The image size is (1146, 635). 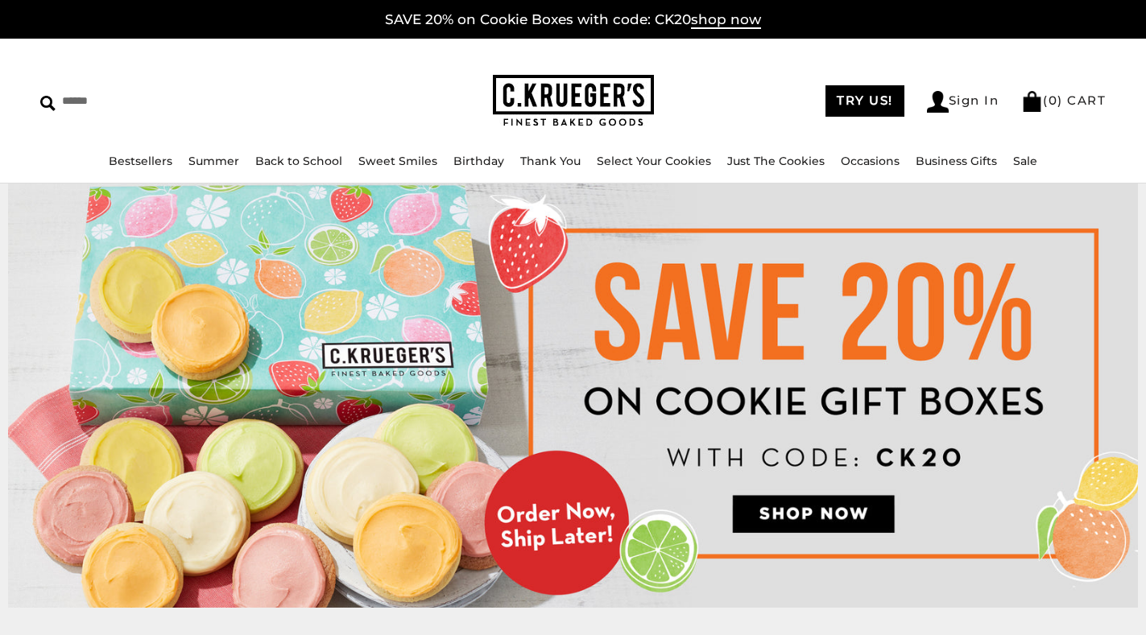 I want to click on a: (0) CART, so click(x=1063, y=100).